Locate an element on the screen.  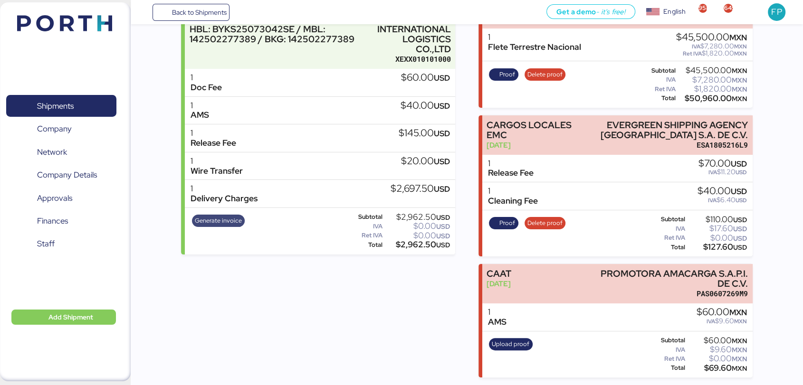
div: Wire Transfer is located at coordinates (217, 171).